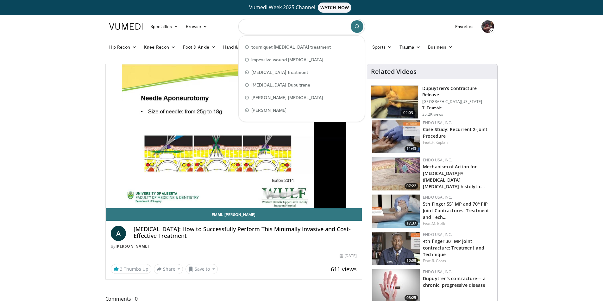 This screenshot has width=603, height=301. I want to click on span: 17:37, so click(411, 224).